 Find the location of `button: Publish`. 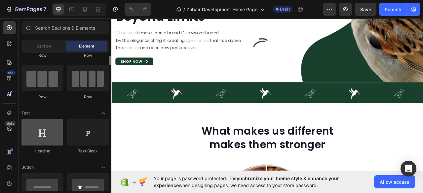

button: Publish is located at coordinates (393, 9).